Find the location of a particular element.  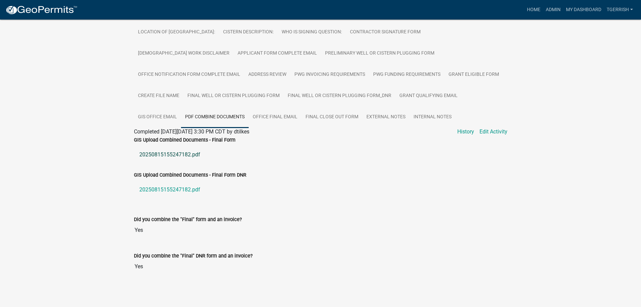

a: Preliminary Well or Cistern Plugging Form is located at coordinates (380, 54).